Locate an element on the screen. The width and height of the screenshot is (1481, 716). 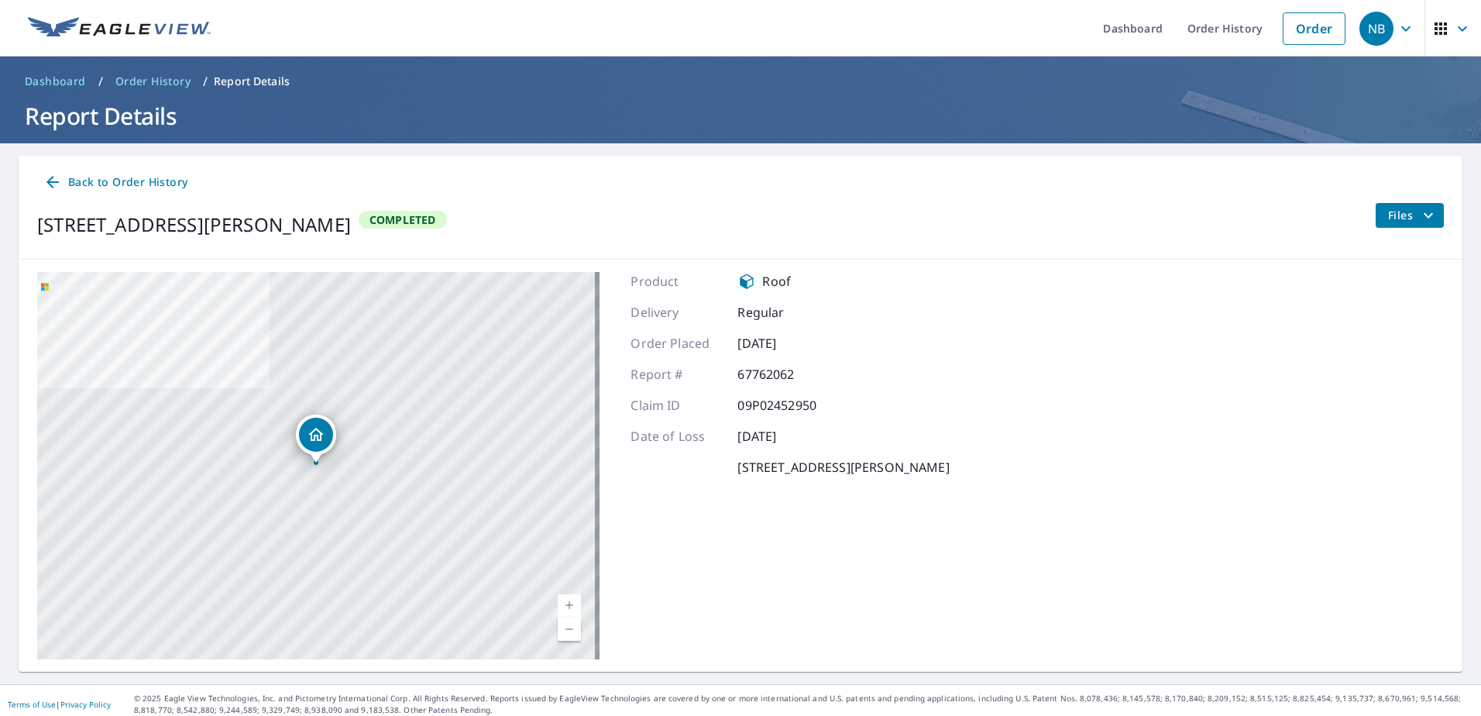
a: Current Level 17, Zoom In is located at coordinates (569, 606).